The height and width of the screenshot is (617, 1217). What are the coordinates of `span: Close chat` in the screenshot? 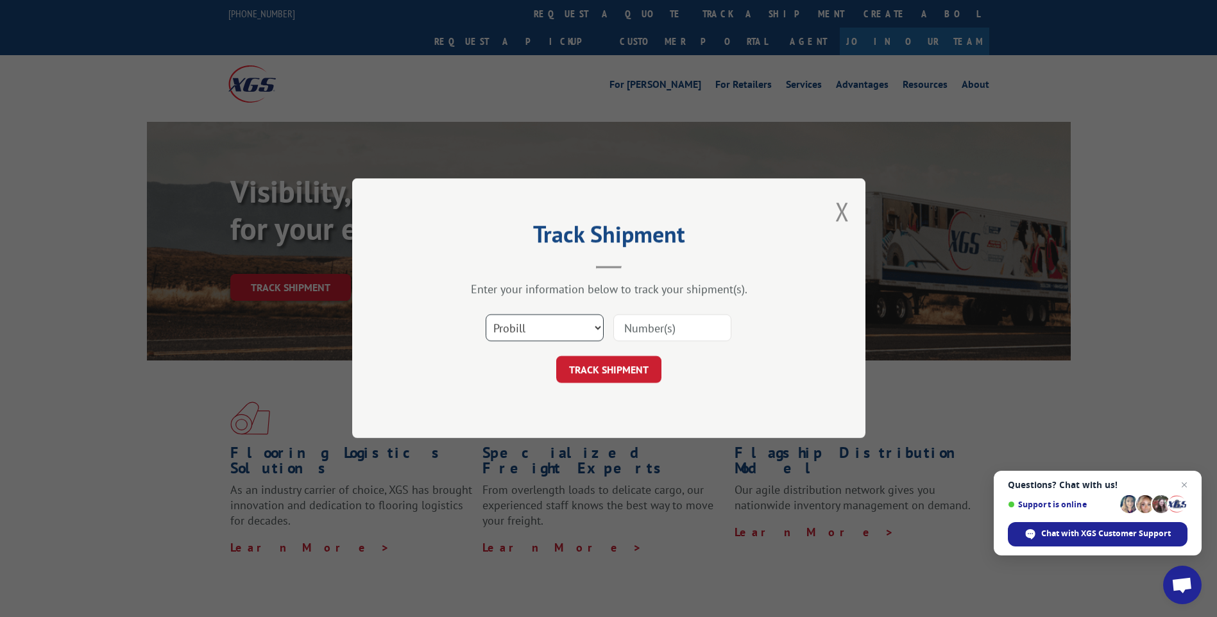 It's located at (1185, 485).